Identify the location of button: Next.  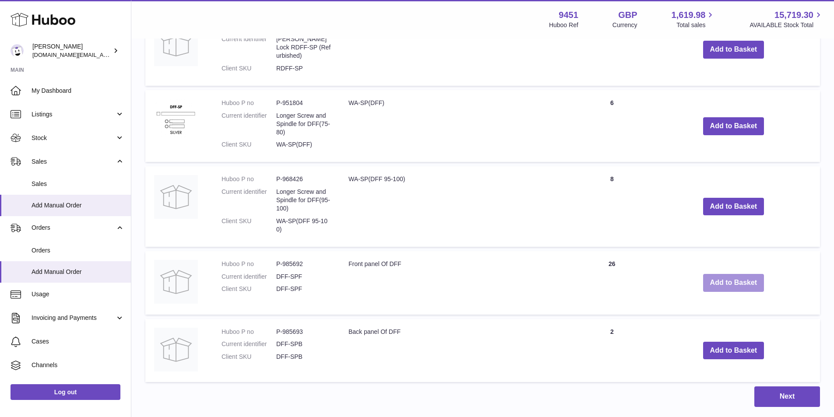
(787, 397).